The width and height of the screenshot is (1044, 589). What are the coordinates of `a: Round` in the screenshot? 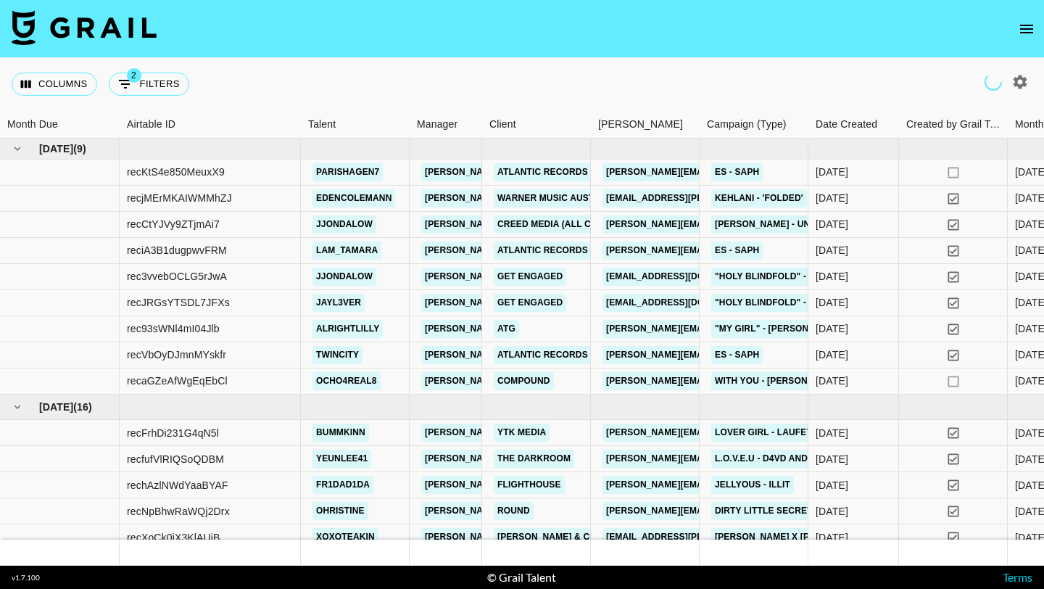 It's located at (513, 510).